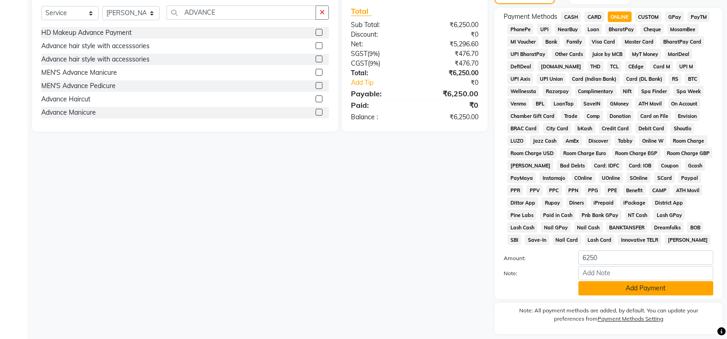 The image size is (727, 339). What do you see at coordinates (646, 273) in the screenshot?
I see `input: Add Note` at bounding box center [646, 273].